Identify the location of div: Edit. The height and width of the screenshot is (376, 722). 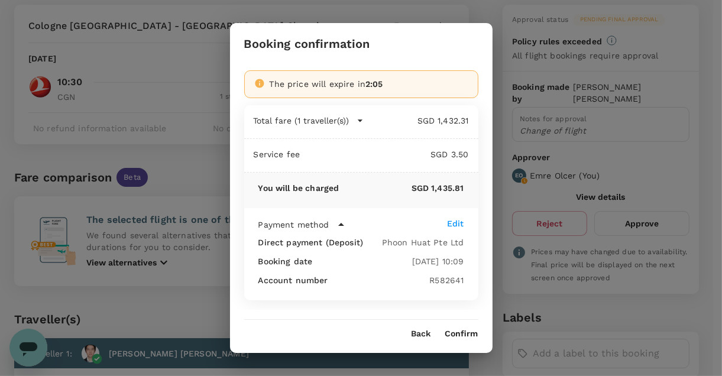
(455, 224).